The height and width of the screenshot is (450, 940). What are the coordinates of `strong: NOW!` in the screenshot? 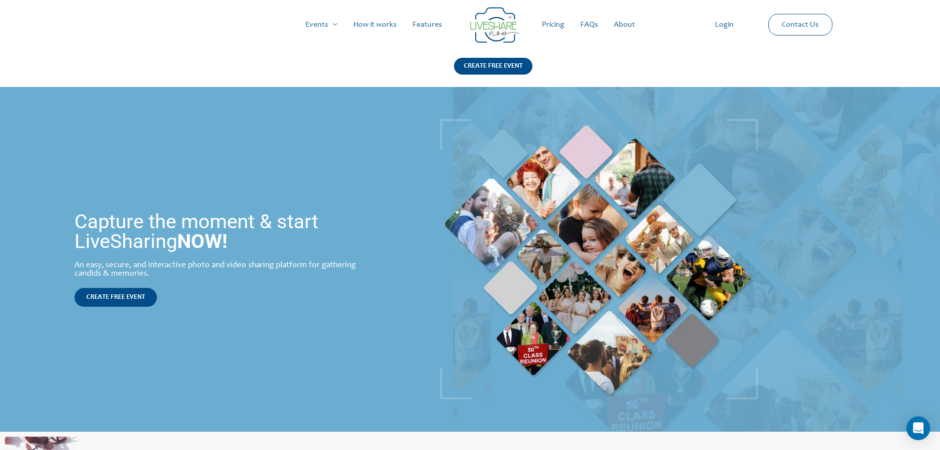 It's located at (202, 241).